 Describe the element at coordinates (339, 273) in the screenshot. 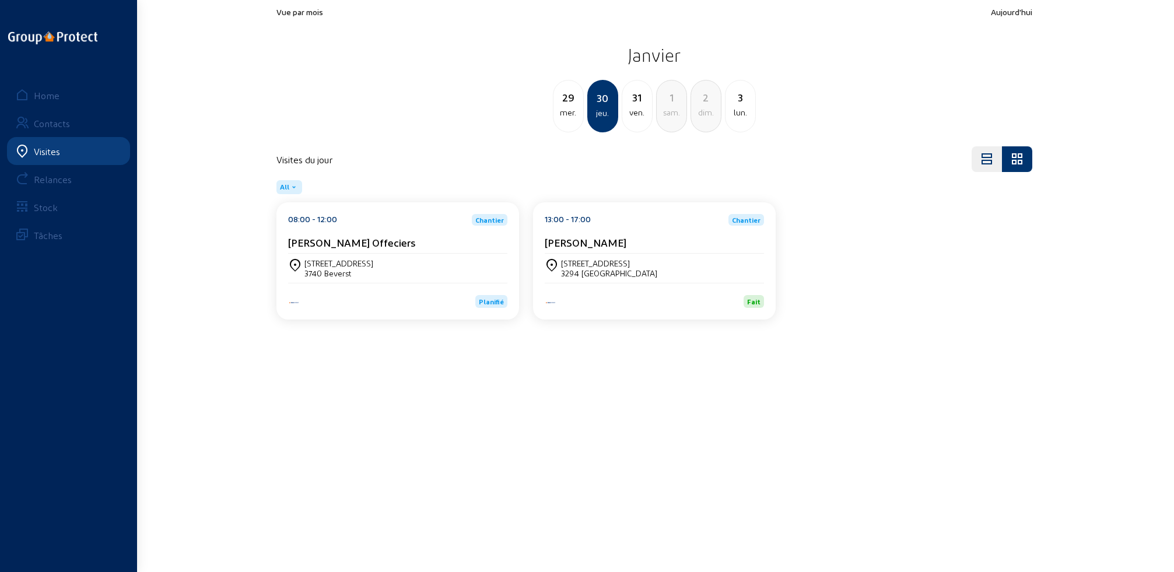

I see `div: 3740 Beverst` at that location.